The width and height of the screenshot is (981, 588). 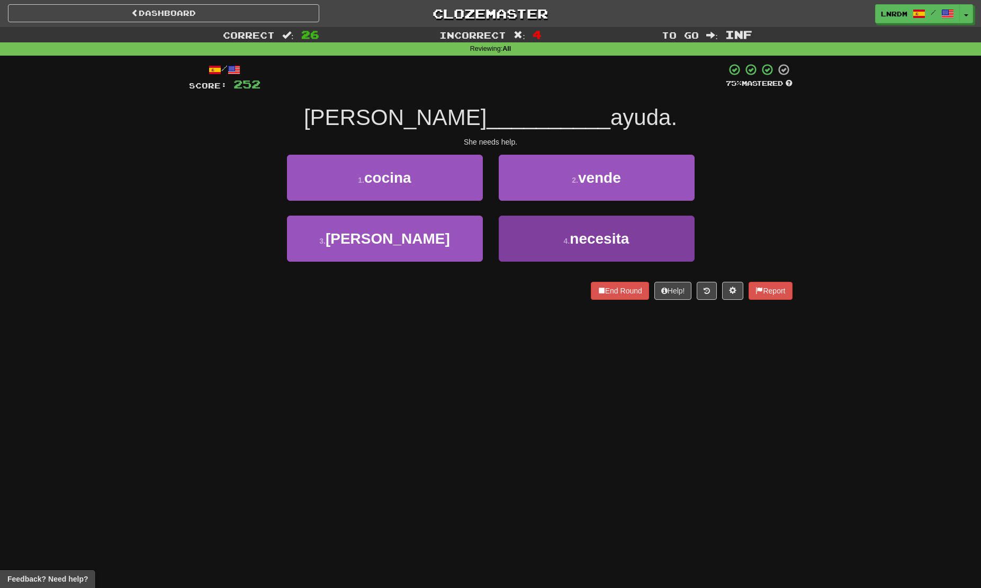 I want to click on span: lnrdm, so click(x=894, y=14).